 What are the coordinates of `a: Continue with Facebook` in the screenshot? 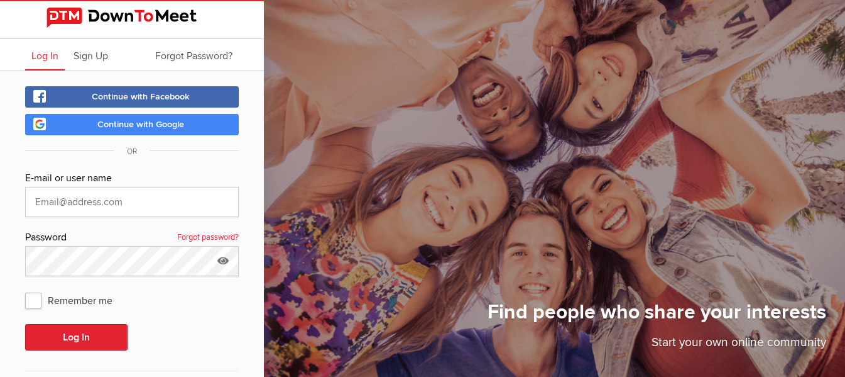 It's located at (132, 97).